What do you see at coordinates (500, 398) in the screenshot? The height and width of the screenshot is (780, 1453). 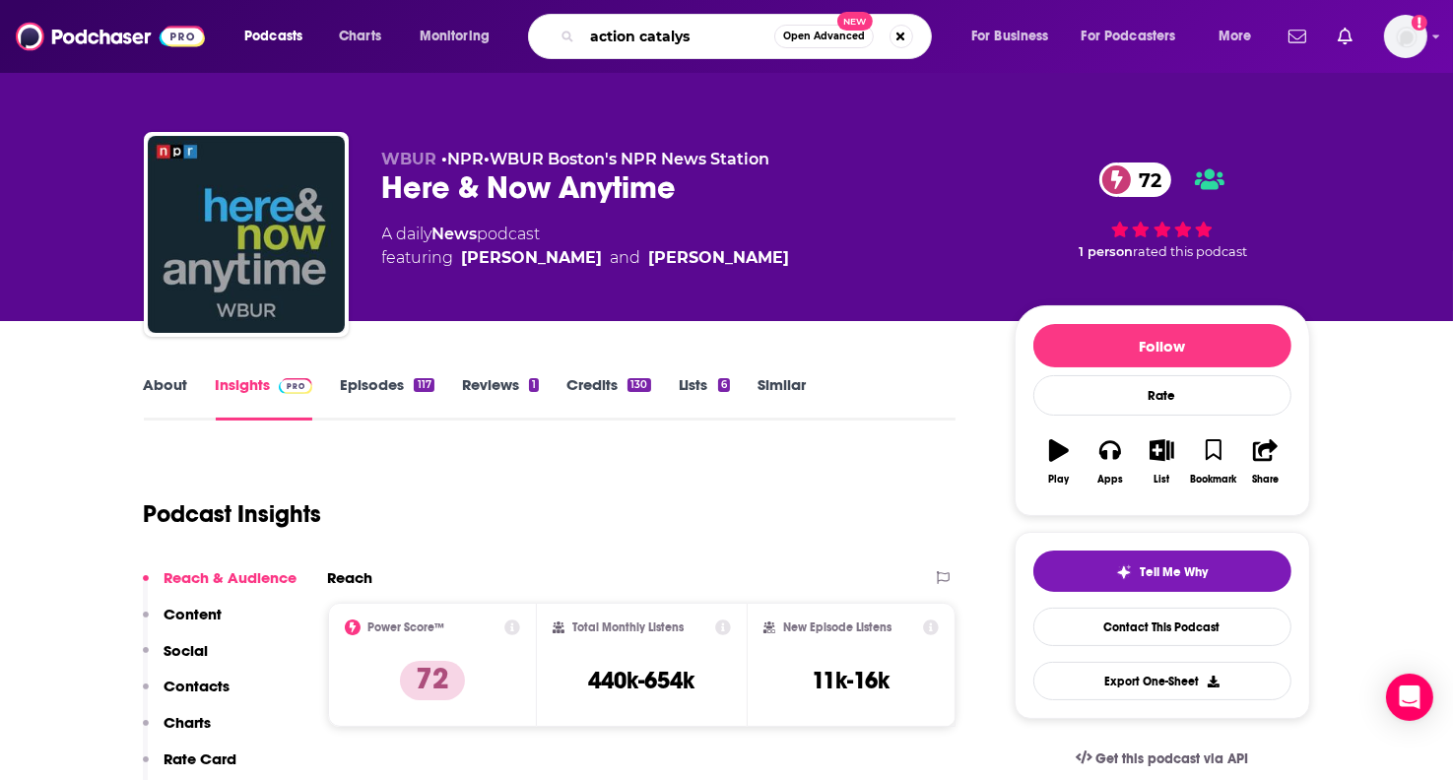 I see `a: Reviews1` at bounding box center [500, 398].